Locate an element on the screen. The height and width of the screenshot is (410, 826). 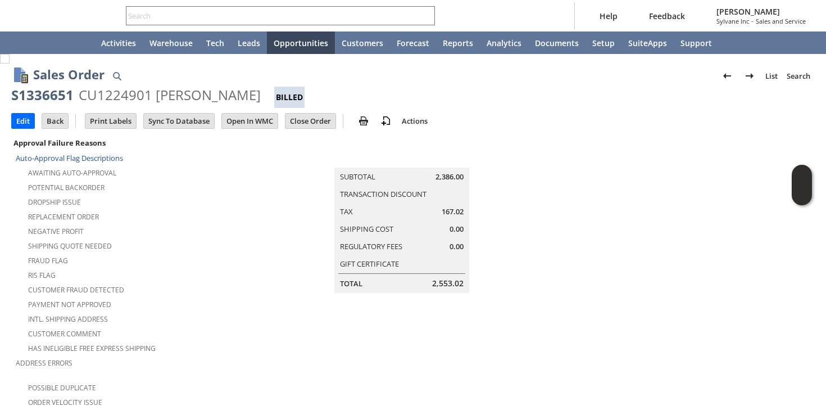
a: Home is located at coordinates (81, 43).